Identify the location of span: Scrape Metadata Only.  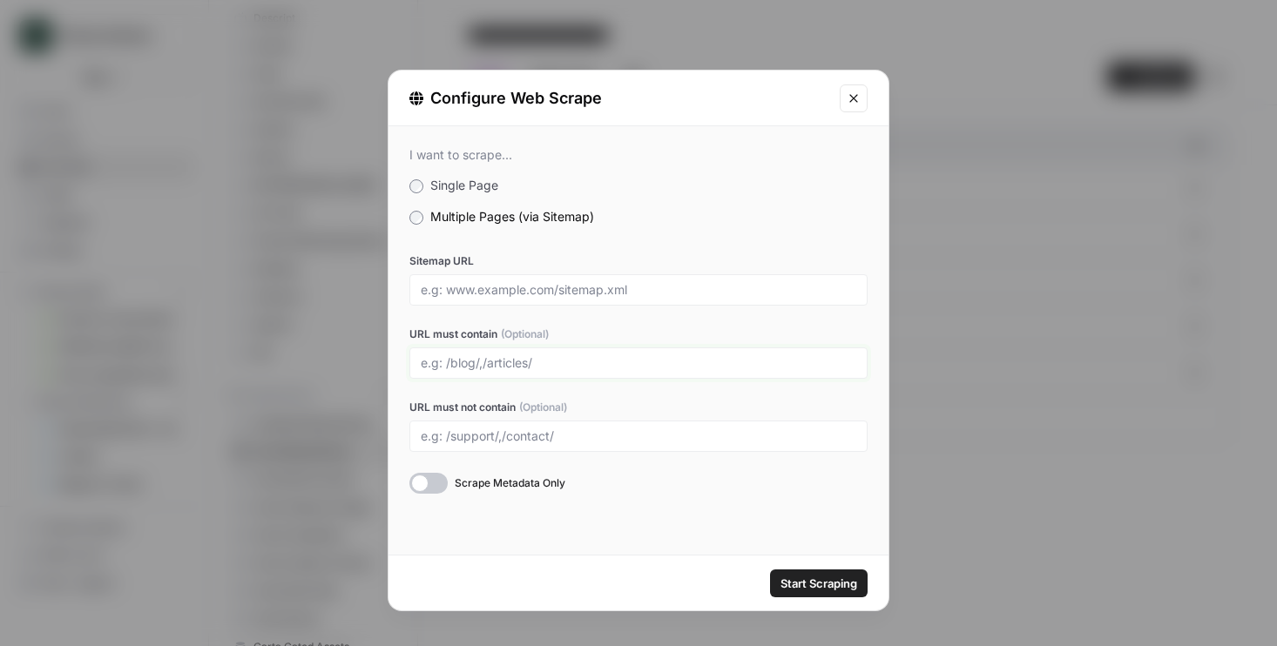
(509, 483).